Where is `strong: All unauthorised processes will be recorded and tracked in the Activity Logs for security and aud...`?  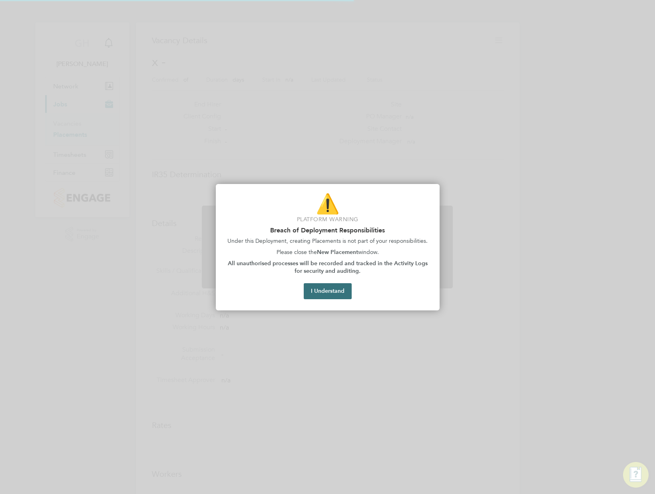 strong: All unauthorised processes will be recorded and tracked in the Activity Logs for security and aud... is located at coordinates (329, 267).